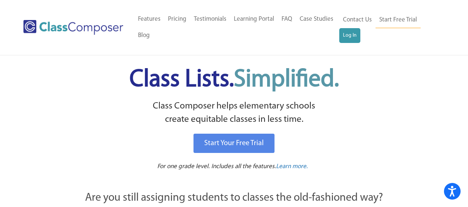  Describe the element at coordinates (292, 166) in the screenshot. I see `span: Learn more.` at that location.